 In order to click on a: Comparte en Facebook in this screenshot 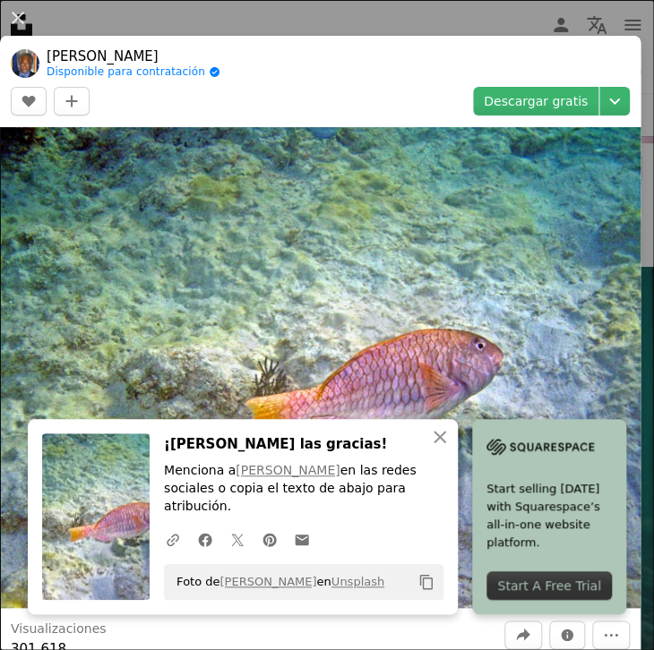, I will do `click(205, 539)`.